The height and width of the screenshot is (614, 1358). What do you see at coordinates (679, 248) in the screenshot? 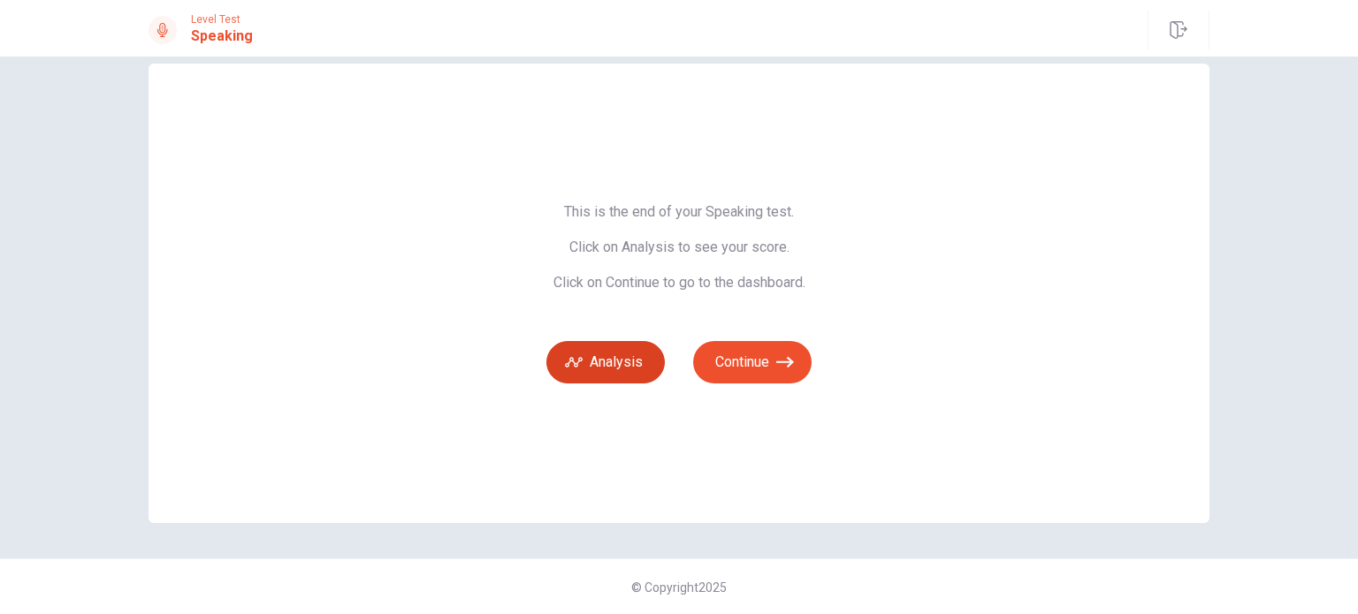
I see `span: This is the end of your Speaking test. Click on Analysis to see your score. Click on Continue to ...` at bounding box center [679, 248].